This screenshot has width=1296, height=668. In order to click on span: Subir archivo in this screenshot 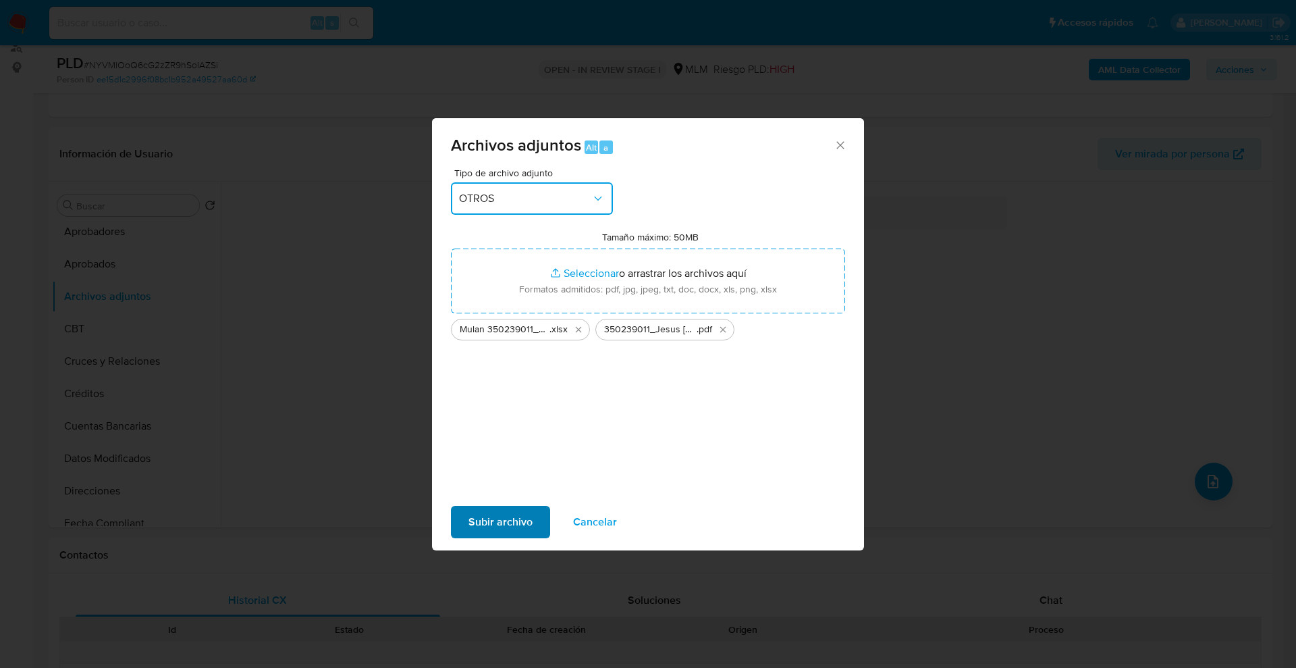, I will do `click(500, 522)`.